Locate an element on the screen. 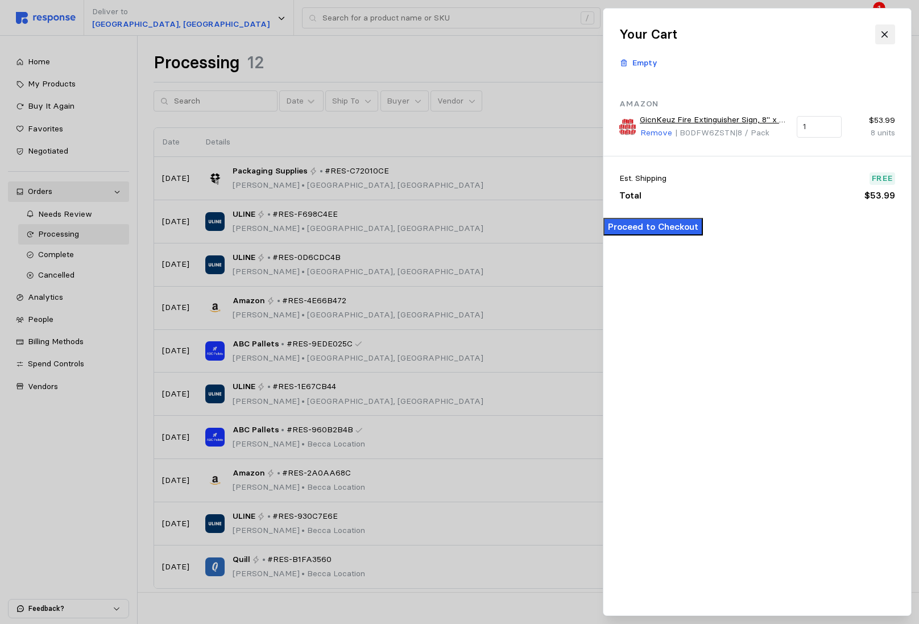  h2: Your Cart is located at coordinates (648, 34).